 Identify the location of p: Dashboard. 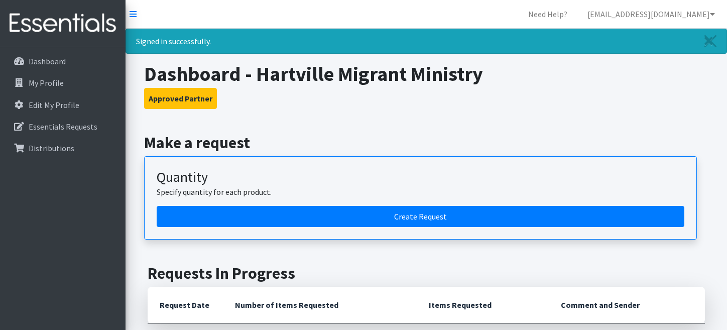
(47, 61).